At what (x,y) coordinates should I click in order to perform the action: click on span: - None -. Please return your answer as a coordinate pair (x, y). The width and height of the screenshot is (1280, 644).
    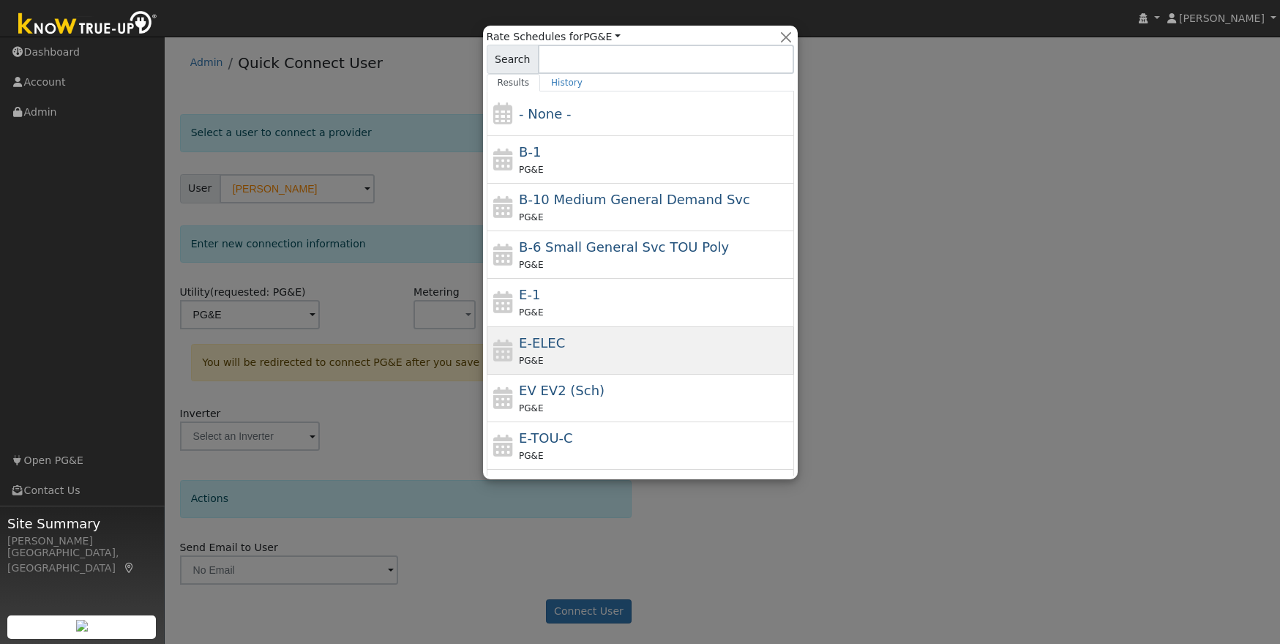
    Looking at the image, I should click on (544, 113).